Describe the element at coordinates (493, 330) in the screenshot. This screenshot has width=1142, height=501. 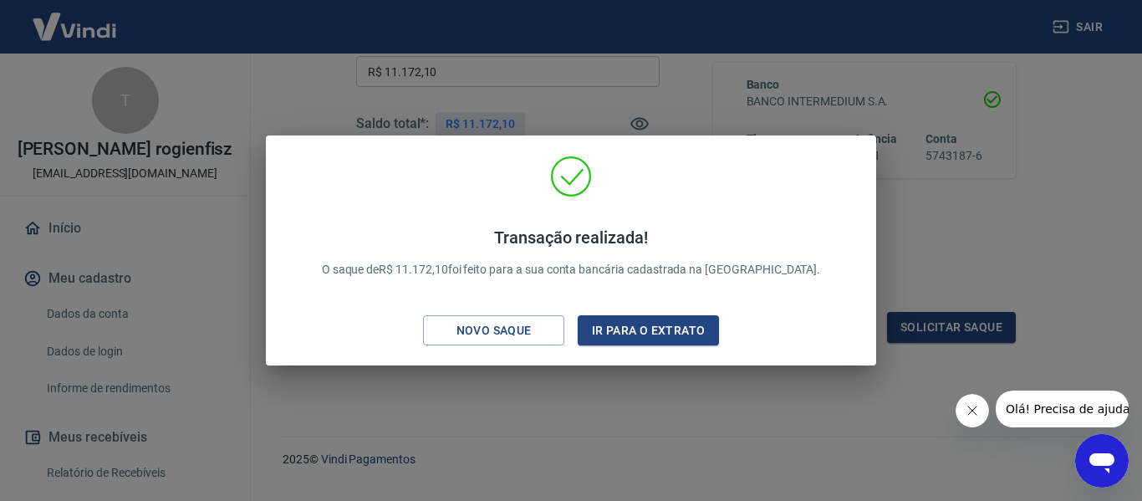
I see `button: Novo saque` at that location.